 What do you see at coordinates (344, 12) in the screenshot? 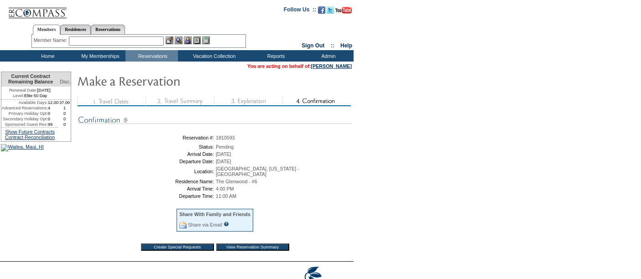
I see `a: Subscribe to our YouTube Channel` at bounding box center [344, 12].